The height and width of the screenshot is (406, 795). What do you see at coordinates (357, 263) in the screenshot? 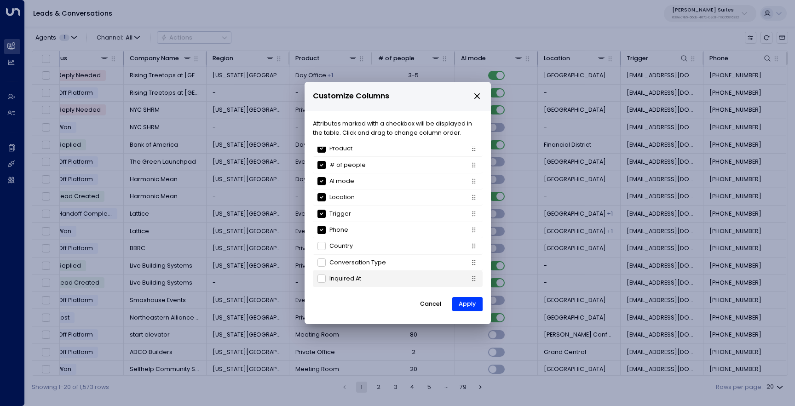
I see `p: Conversation Type` at bounding box center [357, 263].